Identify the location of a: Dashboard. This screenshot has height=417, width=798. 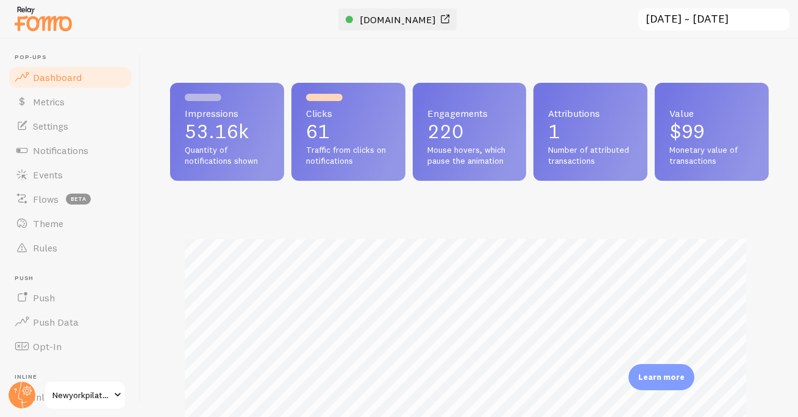
(70, 77).